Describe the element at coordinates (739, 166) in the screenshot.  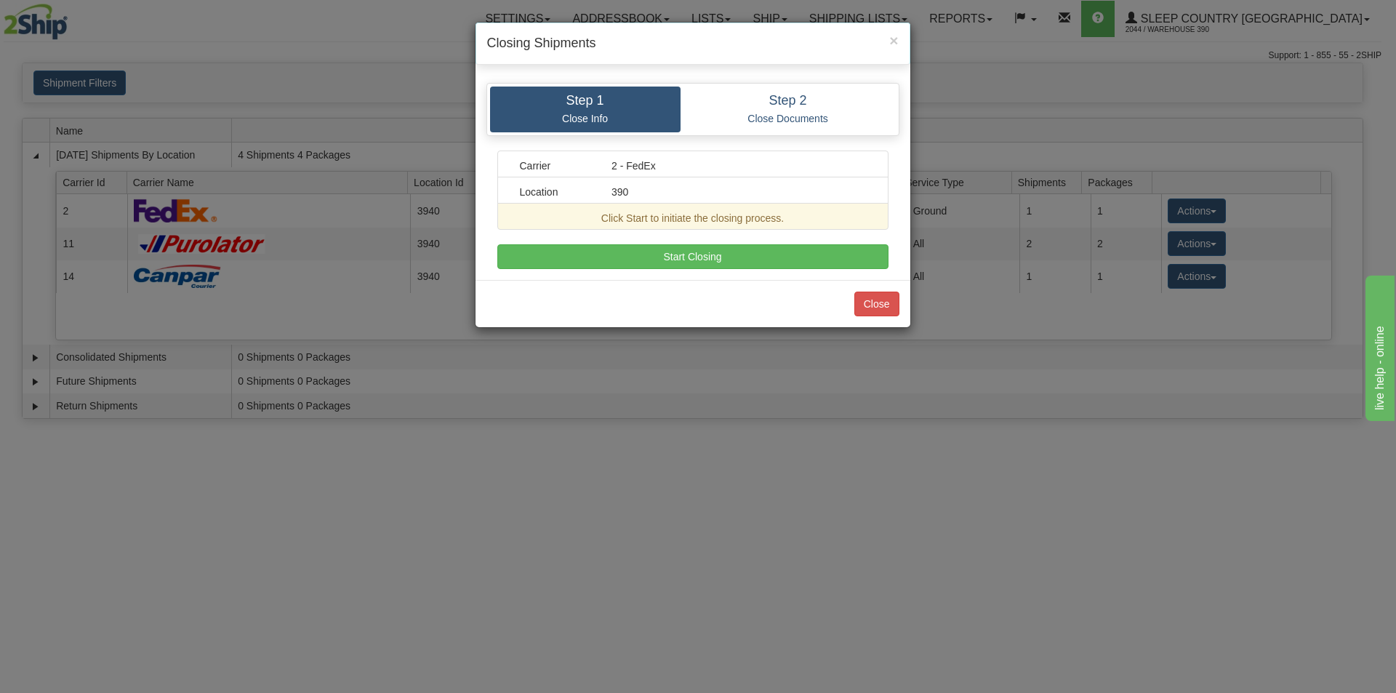
I see `div: 2 - FedEx` at that location.